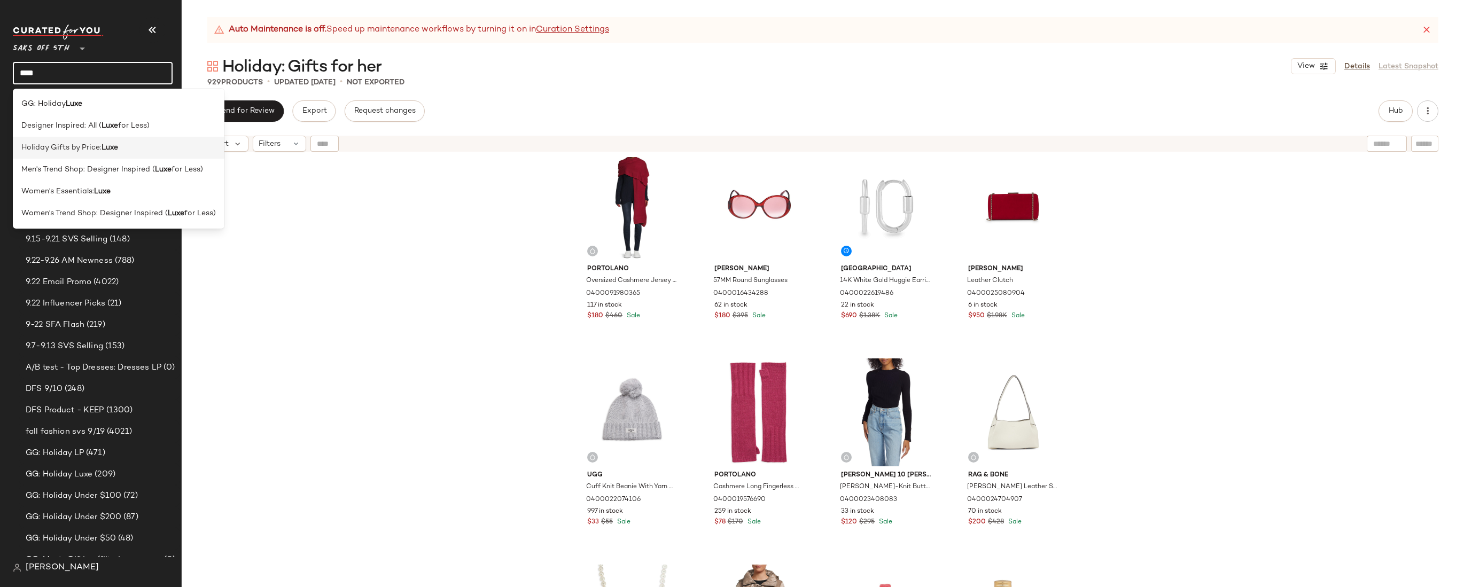 The image size is (1464, 587). What do you see at coordinates (55, 325) in the screenshot?
I see `span: 9-22 SFA Flash` at bounding box center [55, 325].